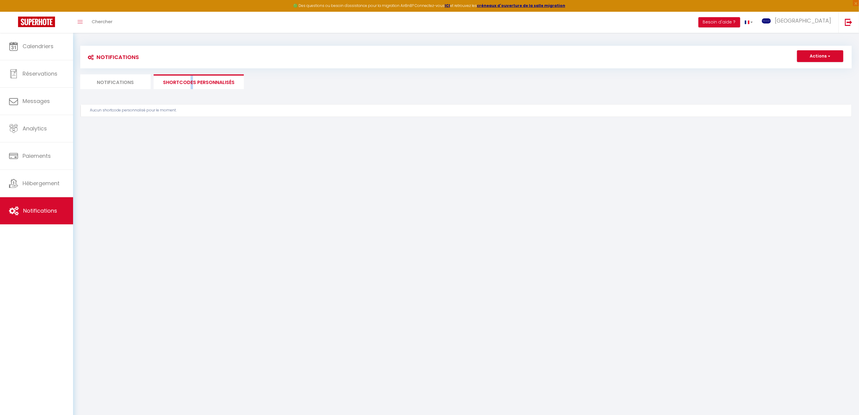  I want to click on span: Paiements, so click(37, 156).